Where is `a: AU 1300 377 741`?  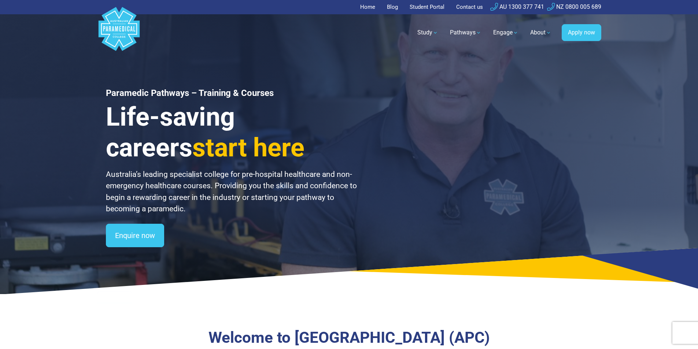
a: AU 1300 377 741 is located at coordinates (517, 7).